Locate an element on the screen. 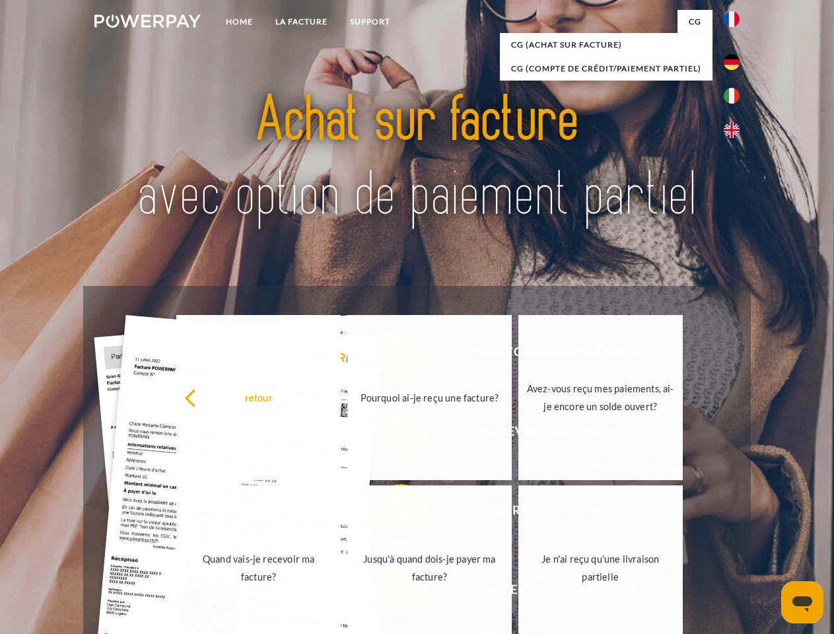  a: CG is located at coordinates (695, 22).